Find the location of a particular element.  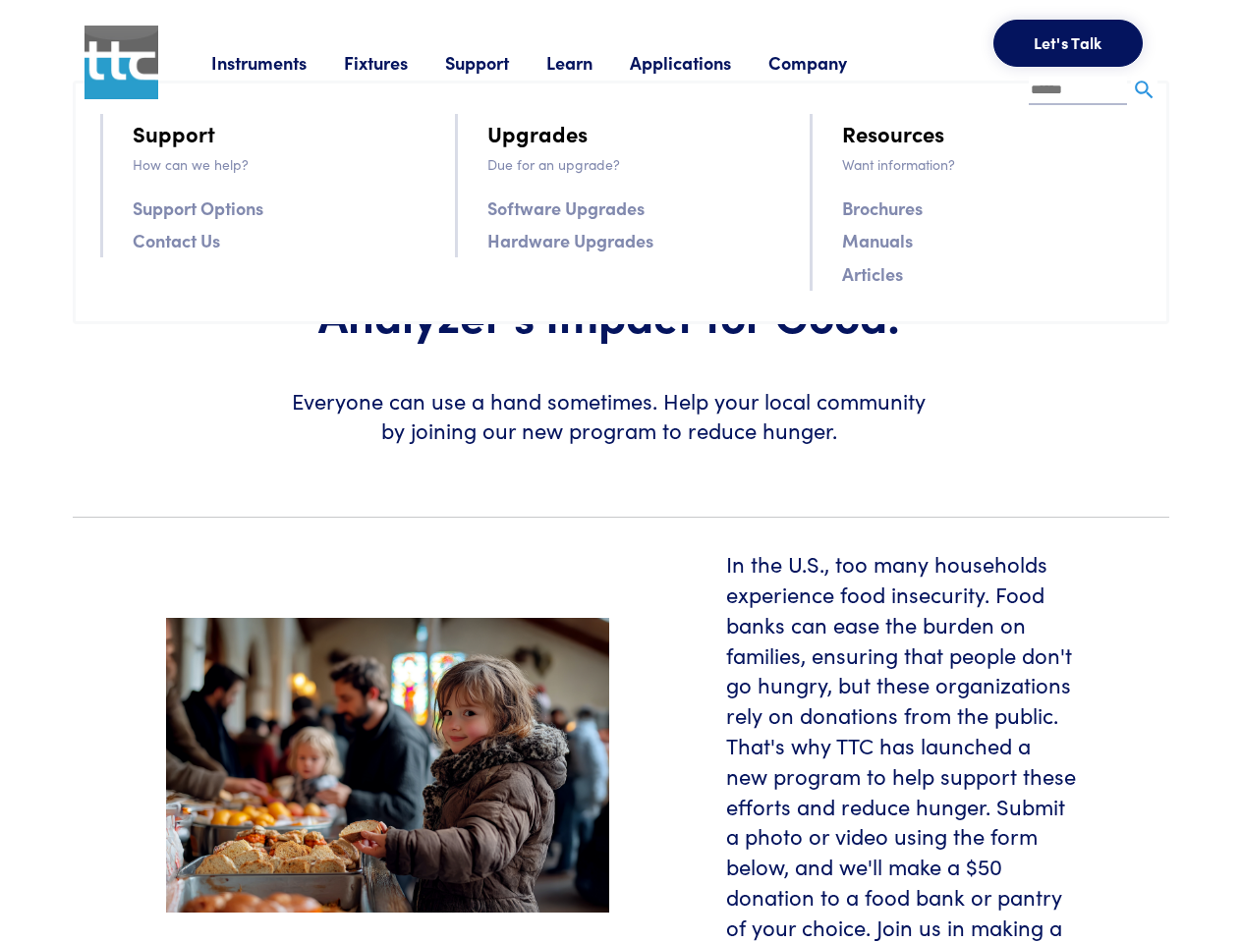

a: Upgrades is located at coordinates (537, 133).